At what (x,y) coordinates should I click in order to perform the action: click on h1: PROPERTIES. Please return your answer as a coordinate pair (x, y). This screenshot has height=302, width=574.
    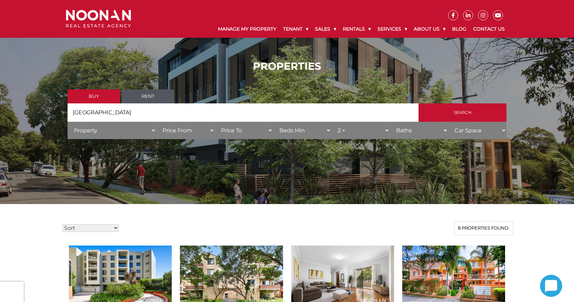
    Looking at the image, I should click on (287, 66).